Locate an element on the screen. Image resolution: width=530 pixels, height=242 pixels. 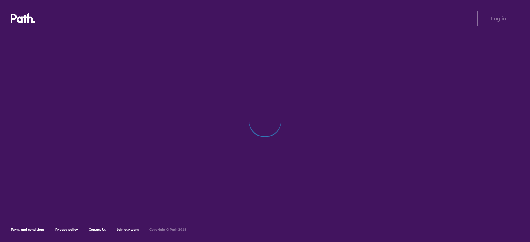
button: Log in is located at coordinates (498, 18).